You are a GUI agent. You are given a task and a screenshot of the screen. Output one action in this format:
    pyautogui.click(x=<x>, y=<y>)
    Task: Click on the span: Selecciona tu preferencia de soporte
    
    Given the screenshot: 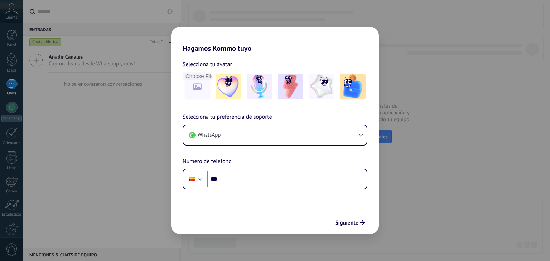 What is the action you would take?
    pyautogui.click(x=227, y=117)
    